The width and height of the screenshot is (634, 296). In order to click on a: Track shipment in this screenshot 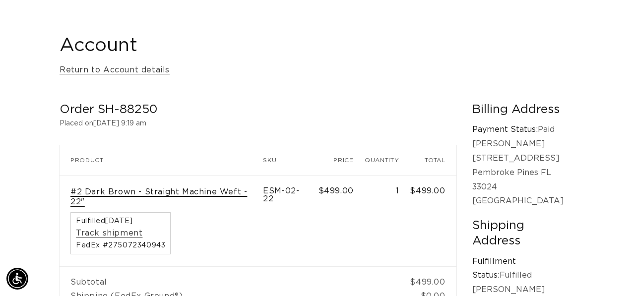, I will do `click(109, 233)`.